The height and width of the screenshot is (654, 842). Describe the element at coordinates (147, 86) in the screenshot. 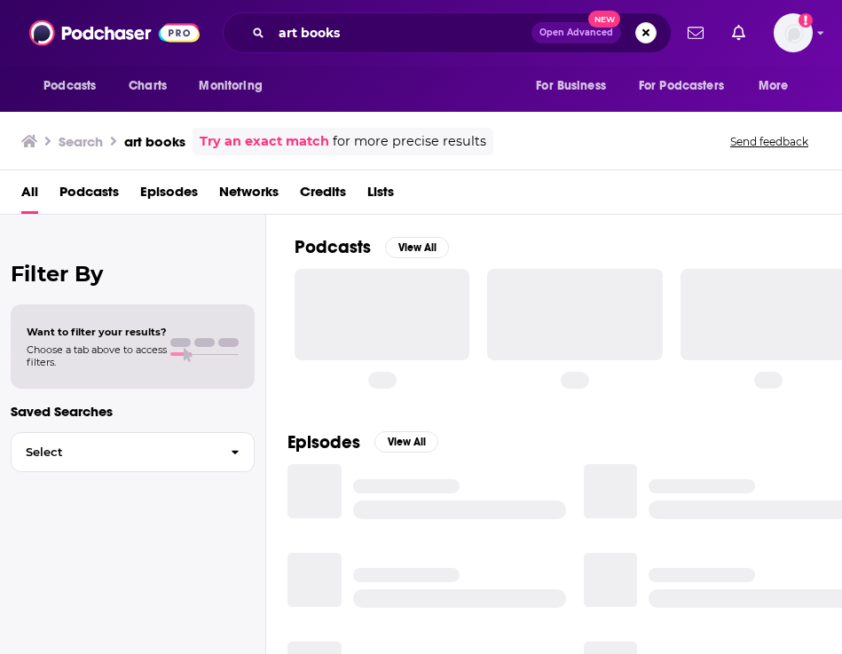

I see `span: Charts` at that location.